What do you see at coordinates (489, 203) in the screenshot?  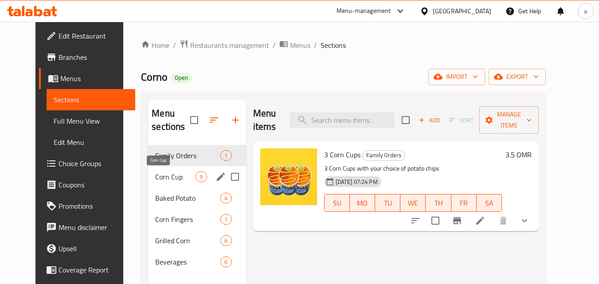 I see `span: SA` at bounding box center [489, 203].